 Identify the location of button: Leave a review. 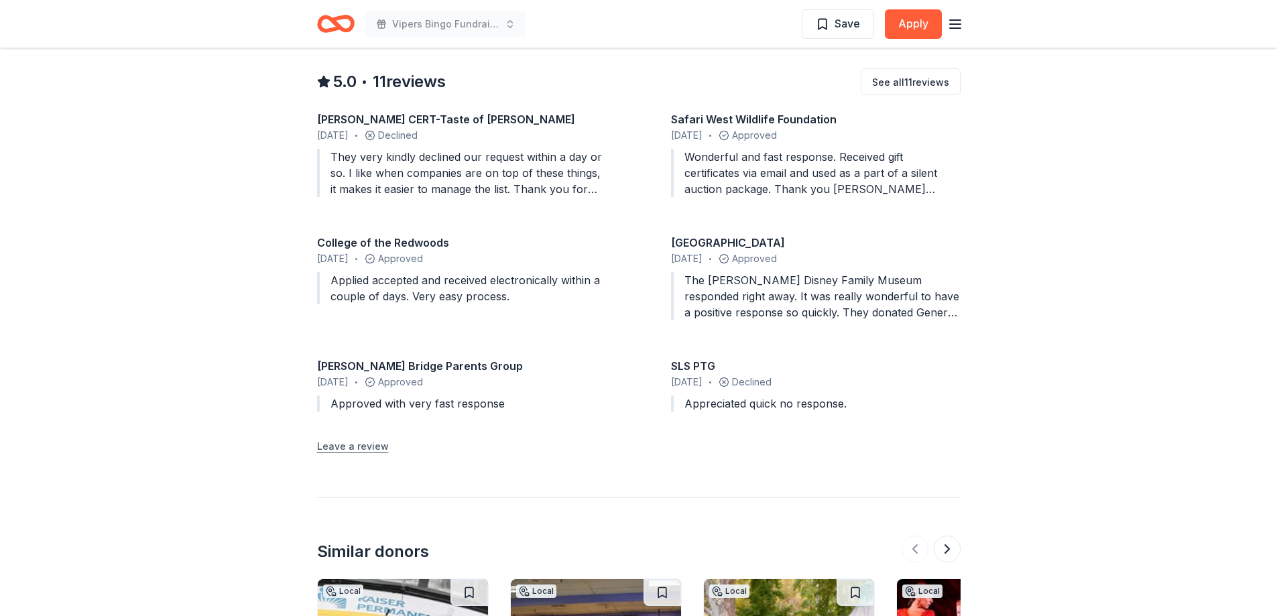
(353, 447).